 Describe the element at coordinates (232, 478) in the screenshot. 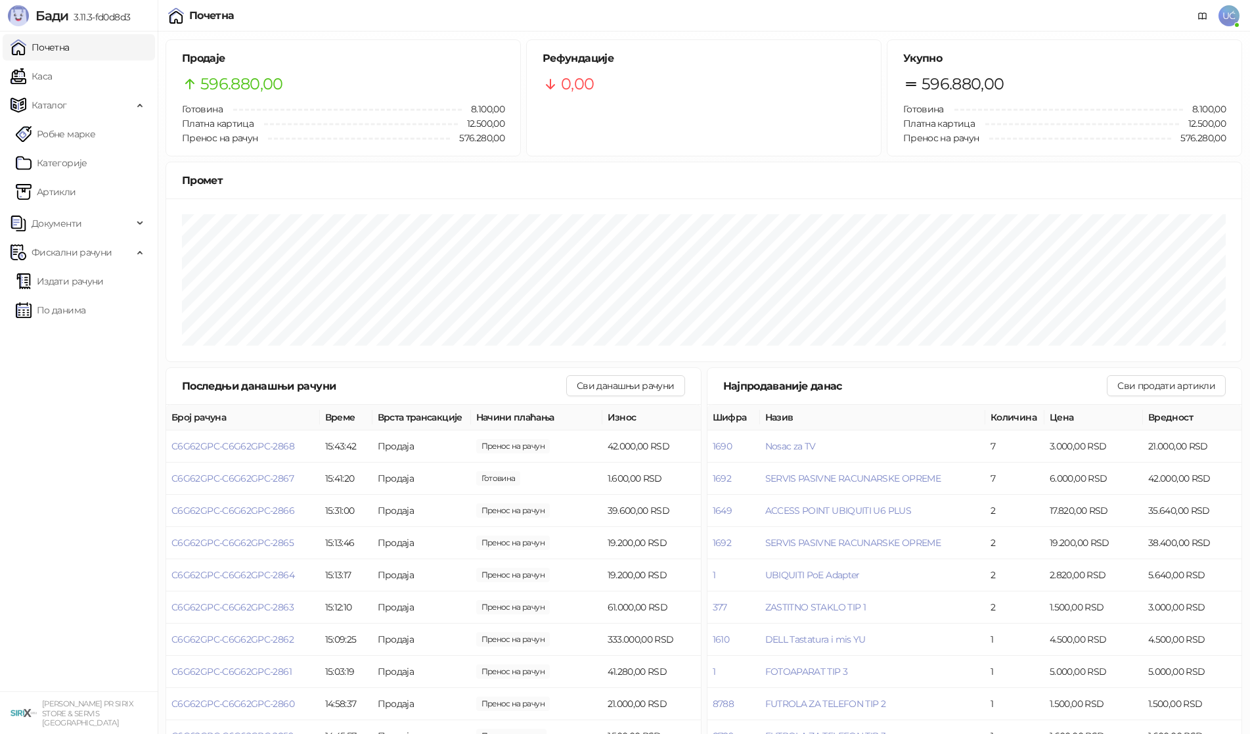

I see `span: C6G62GPC-C6G62GPC-2867` at that location.